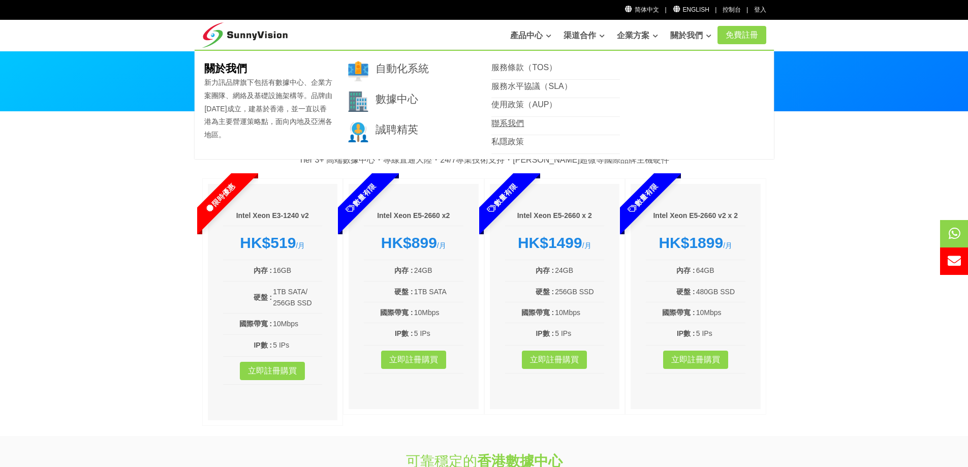  Describe the element at coordinates (397, 99) in the screenshot. I see `a: 數據中心` at that location.